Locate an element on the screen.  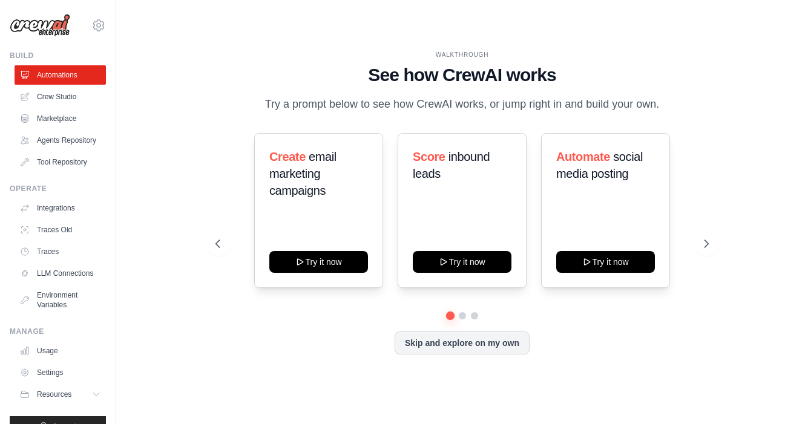
span: Automate is located at coordinates (583, 157).